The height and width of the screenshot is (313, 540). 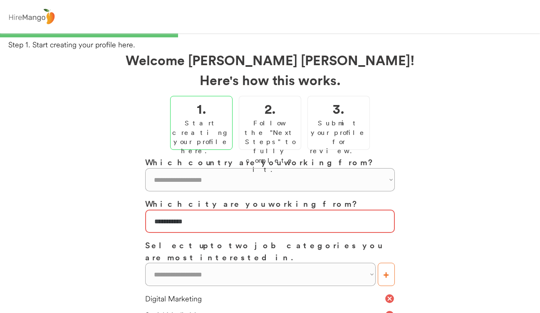 I want to click on h2: 2., so click(x=270, y=109).